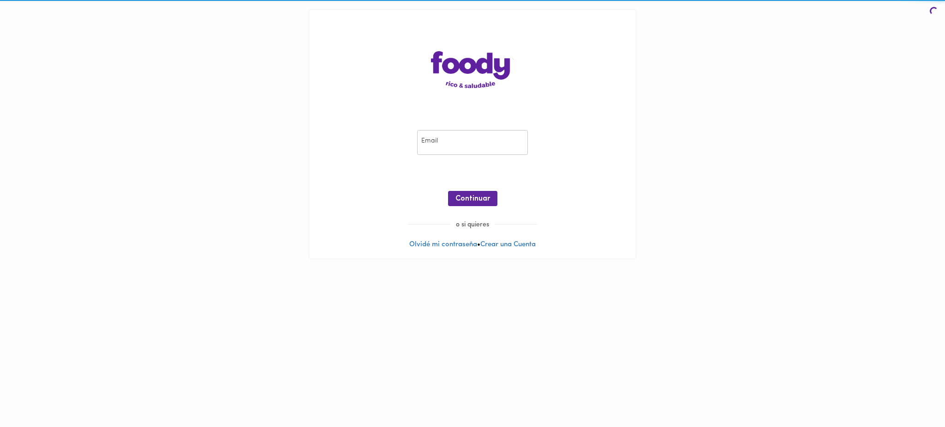  Describe the element at coordinates (472, 198) in the screenshot. I see `button: Continuar` at that location.